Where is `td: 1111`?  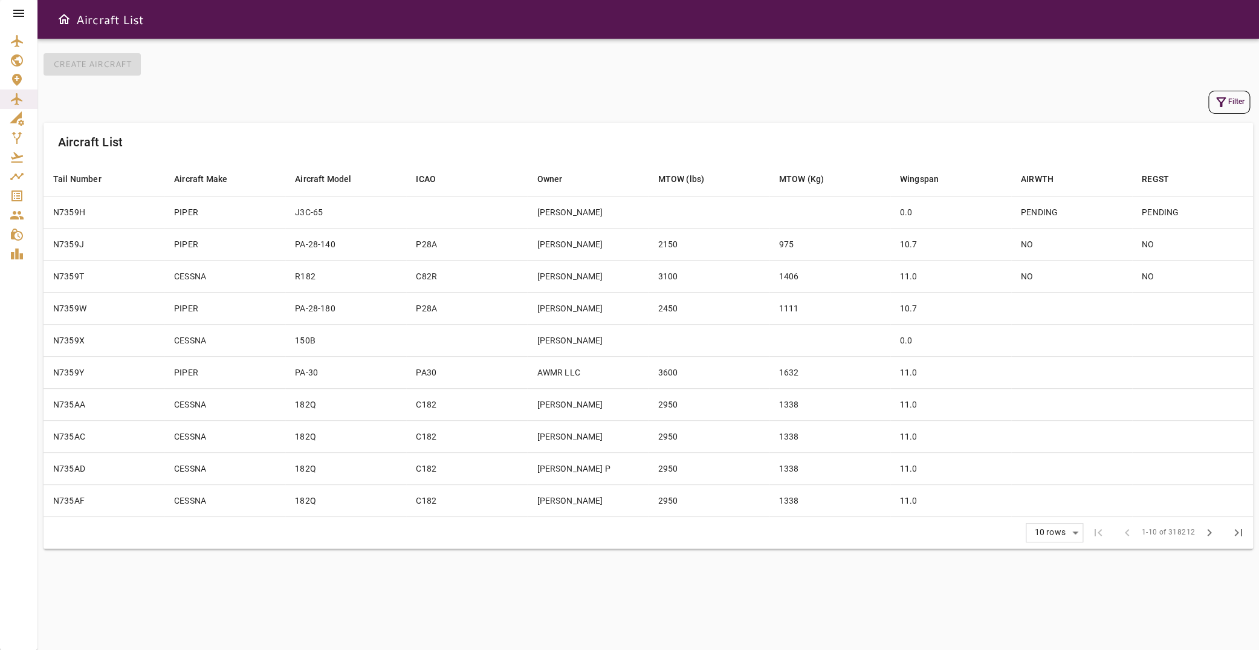 td: 1111 is located at coordinates (830, 308).